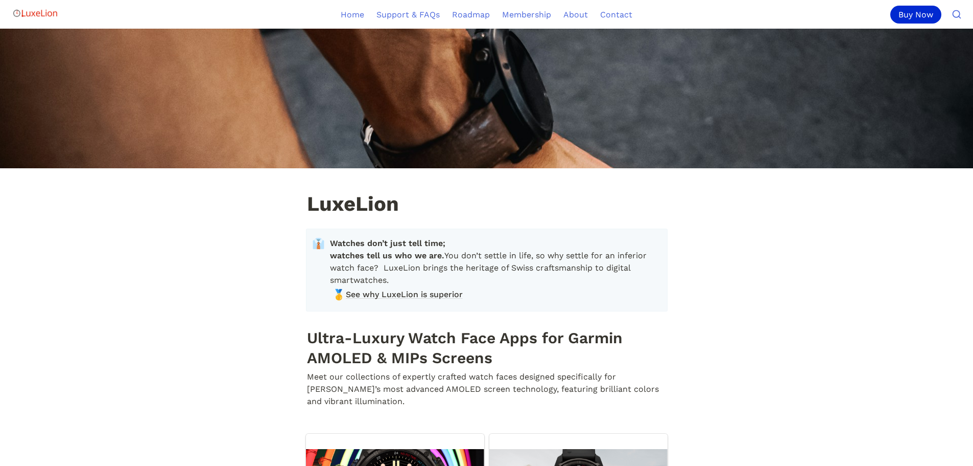 Image resolution: width=973 pixels, height=466 pixels. What do you see at coordinates (916, 14) in the screenshot?
I see `div: Buy Now` at bounding box center [916, 14].